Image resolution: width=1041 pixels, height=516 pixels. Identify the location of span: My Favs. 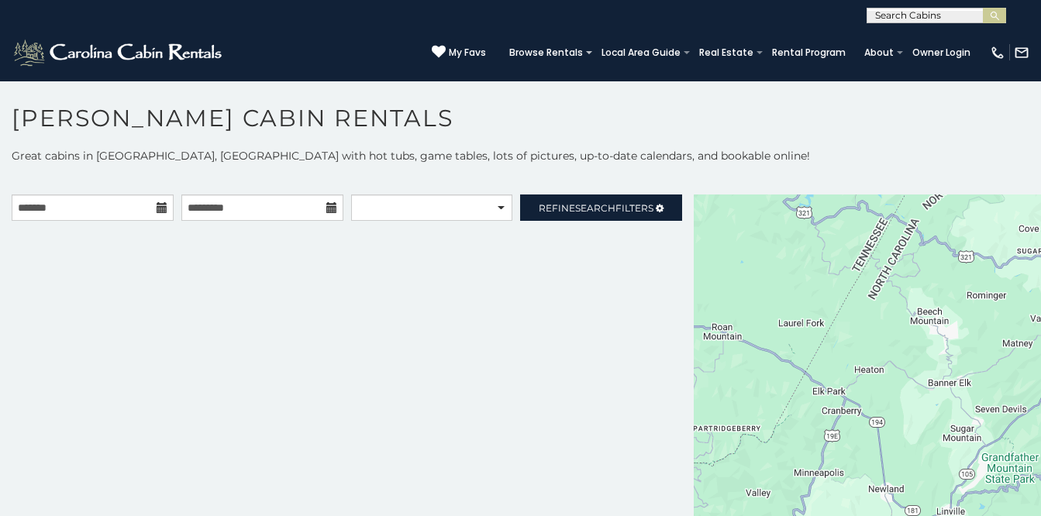
(468, 53).